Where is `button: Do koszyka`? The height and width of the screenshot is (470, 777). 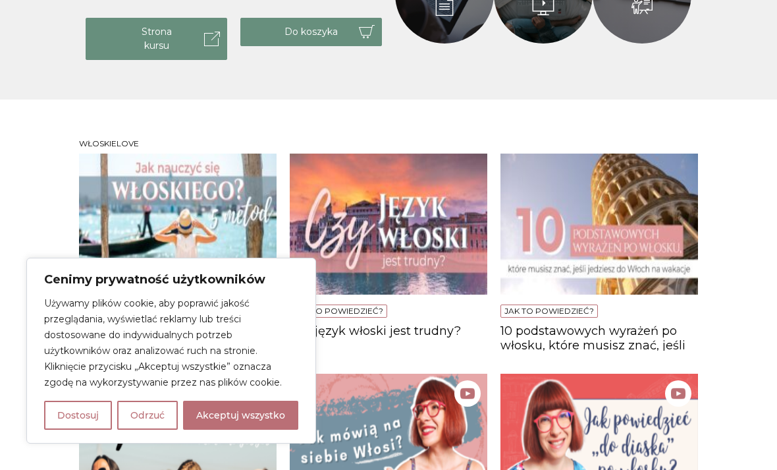 button: Do koszyka is located at coordinates (311, 32).